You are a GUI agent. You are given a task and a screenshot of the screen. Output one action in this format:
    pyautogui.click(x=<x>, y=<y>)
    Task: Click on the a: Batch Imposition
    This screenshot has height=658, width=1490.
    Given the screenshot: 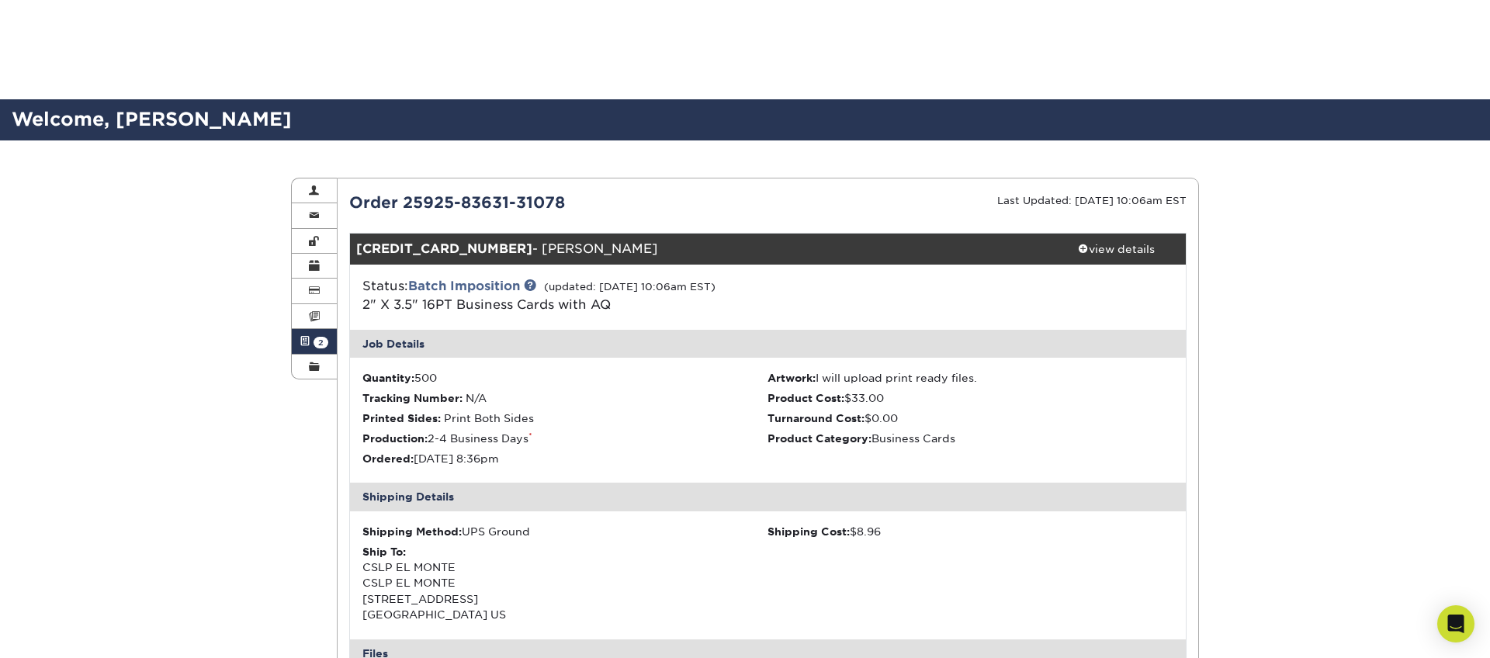 What is the action you would take?
    pyautogui.click(x=464, y=286)
    